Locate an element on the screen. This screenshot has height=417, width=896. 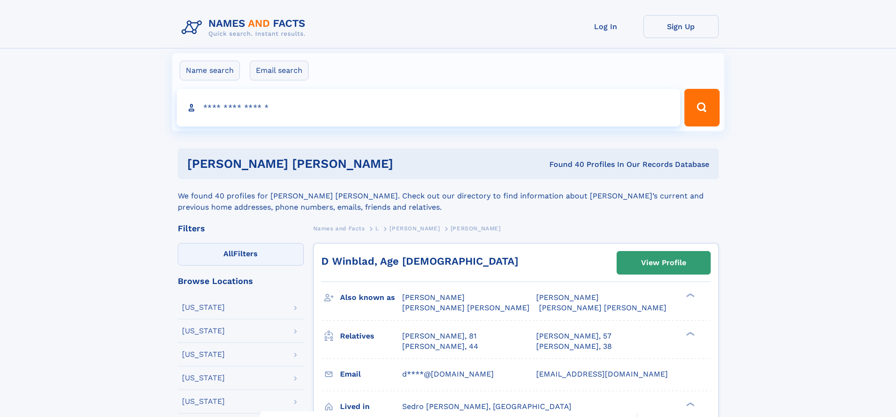
button: Search Button is located at coordinates (702, 108).